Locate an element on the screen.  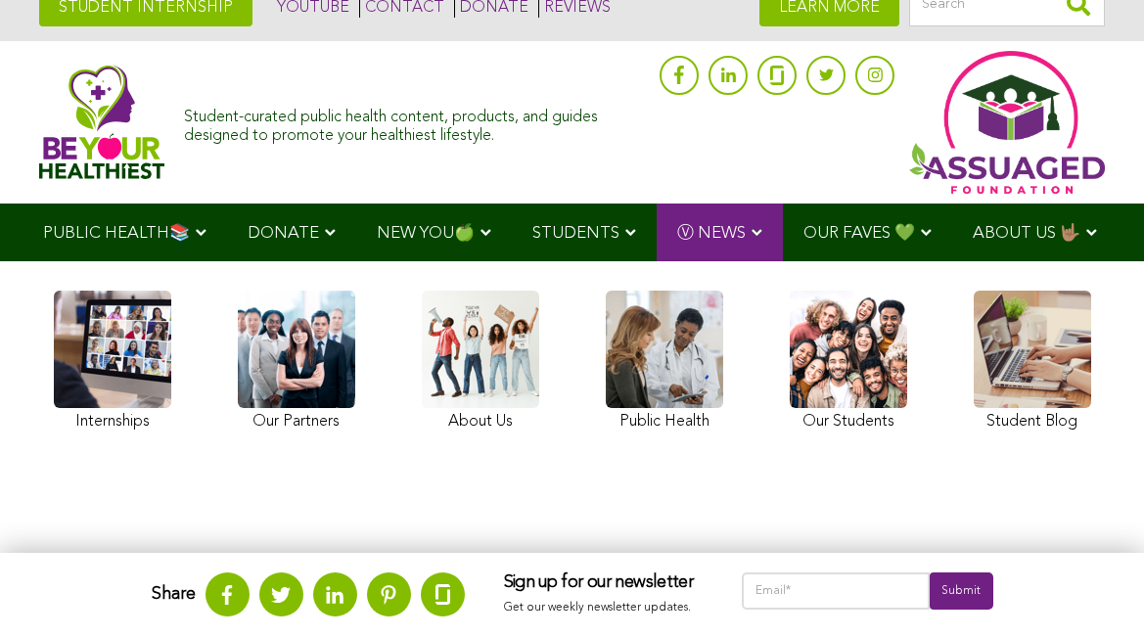
span: NEW YOU🍏 is located at coordinates (426, 233).